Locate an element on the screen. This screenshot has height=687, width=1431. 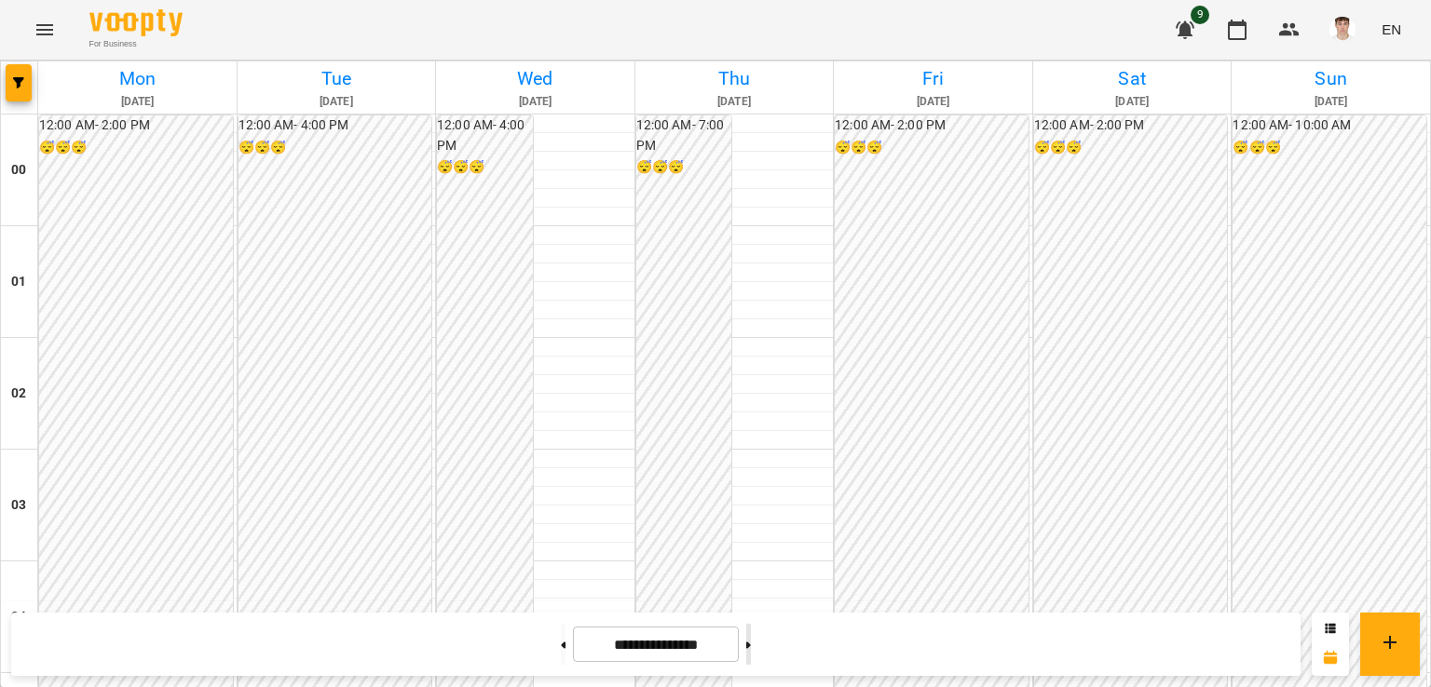
h6: 12:00 AM - 10:00 AM is located at coordinates (1329, 126).